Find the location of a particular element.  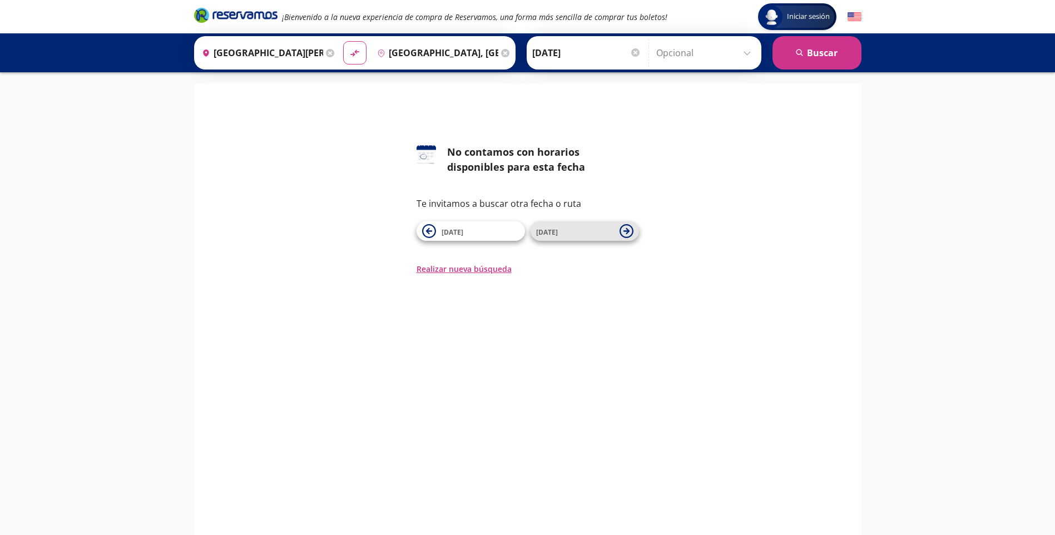

span: Iniciar sesión is located at coordinates (808, 17).